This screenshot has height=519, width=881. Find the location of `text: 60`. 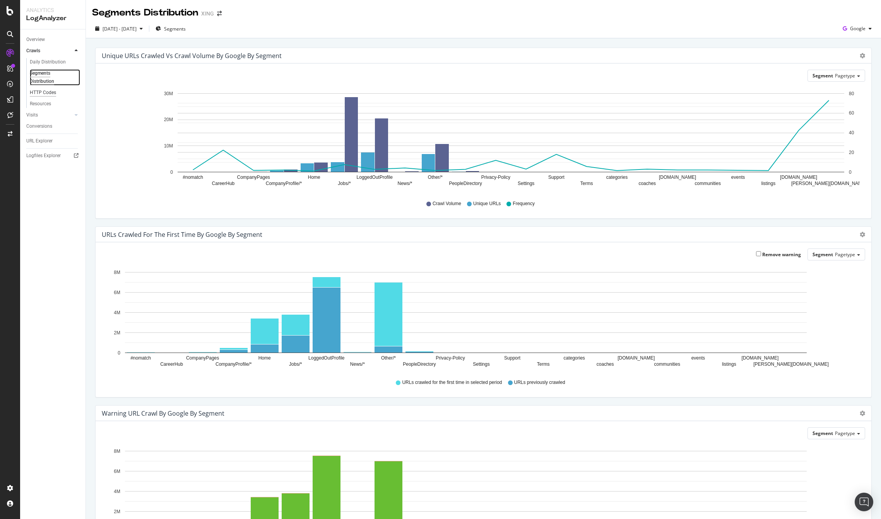

text: 60 is located at coordinates (851, 113).